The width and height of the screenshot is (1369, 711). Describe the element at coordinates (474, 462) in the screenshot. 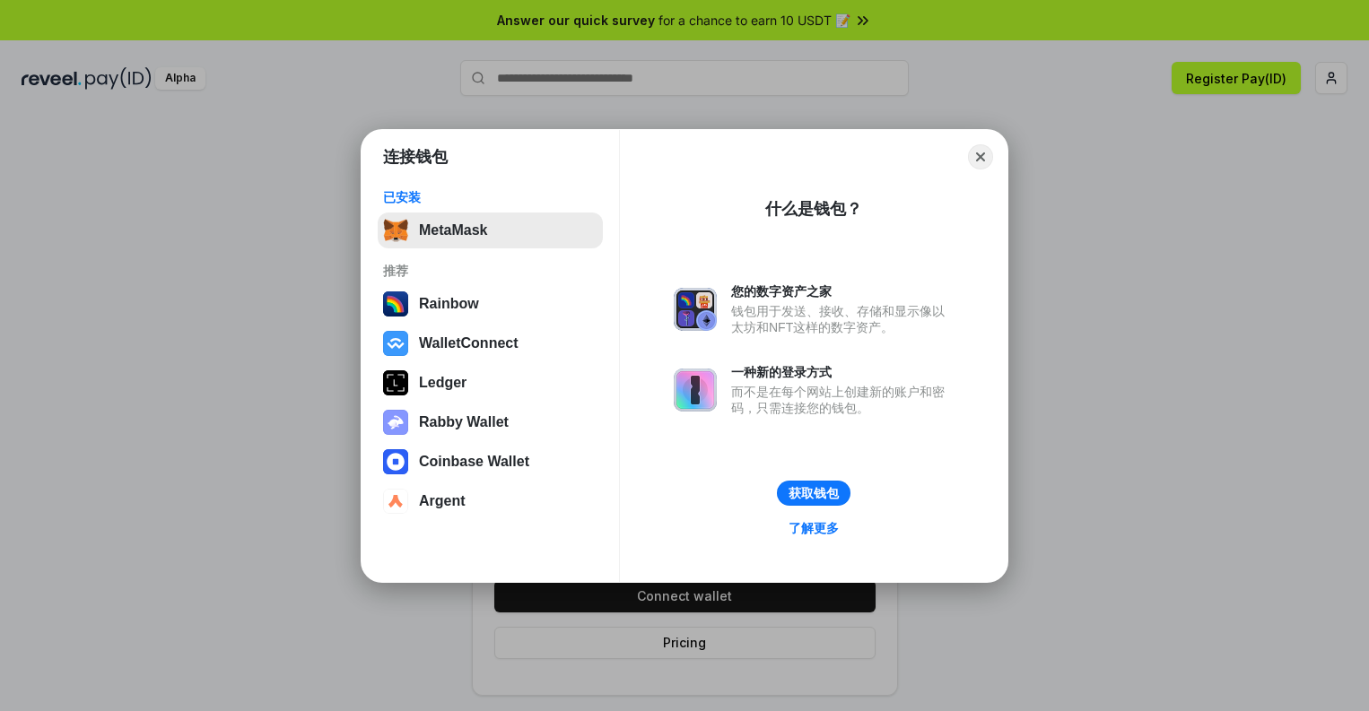

I see `div: Coinbase Wallet` at that location.